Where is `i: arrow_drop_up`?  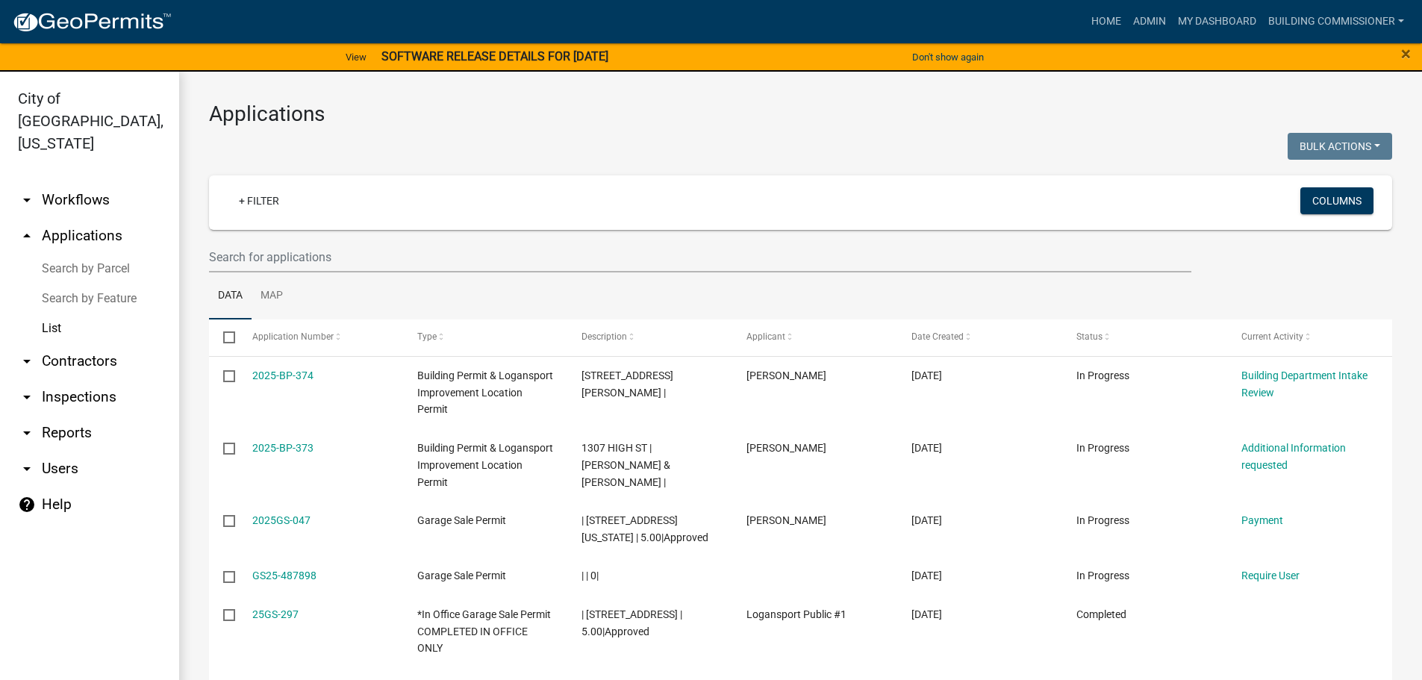
i: arrow_drop_up is located at coordinates (27, 236).